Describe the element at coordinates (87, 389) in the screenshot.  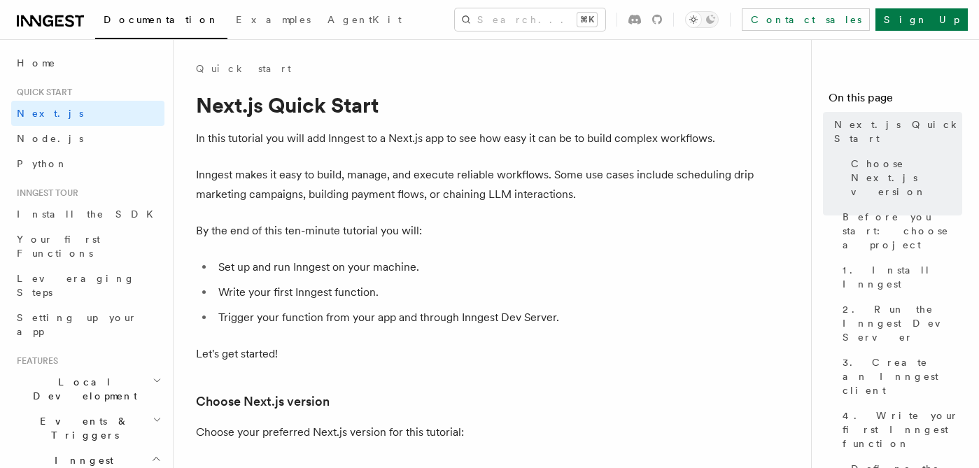
I see `button: Local Development` at that location.